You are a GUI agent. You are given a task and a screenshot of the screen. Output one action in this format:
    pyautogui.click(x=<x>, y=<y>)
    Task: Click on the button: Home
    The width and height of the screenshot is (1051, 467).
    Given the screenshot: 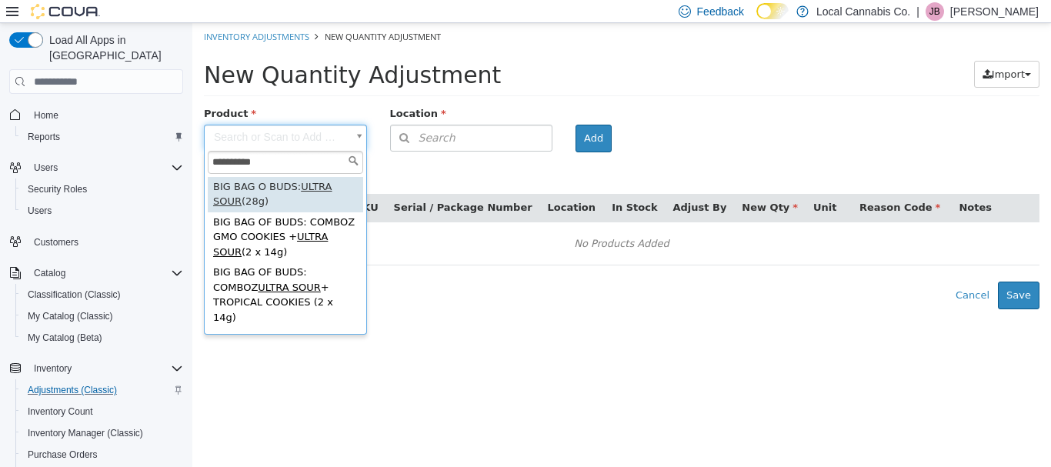 What is the action you would take?
    pyautogui.click(x=96, y=114)
    